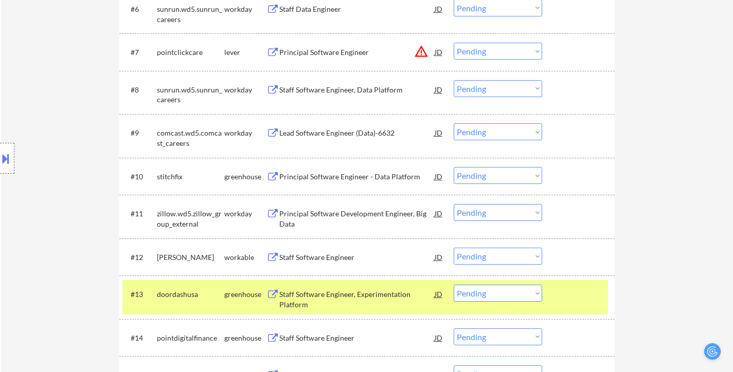 The height and width of the screenshot is (372, 733). I want to click on div: lever, so click(245, 52).